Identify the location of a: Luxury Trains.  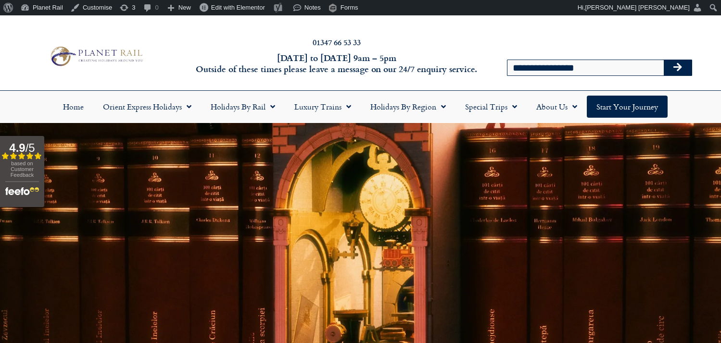
(323, 107).